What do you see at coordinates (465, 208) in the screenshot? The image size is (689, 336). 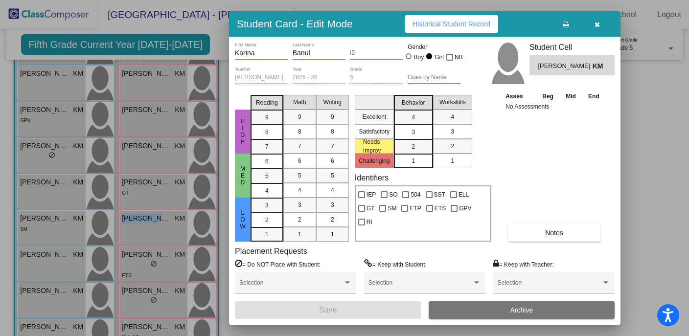 I see `span: GPV` at bounding box center [465, 208].